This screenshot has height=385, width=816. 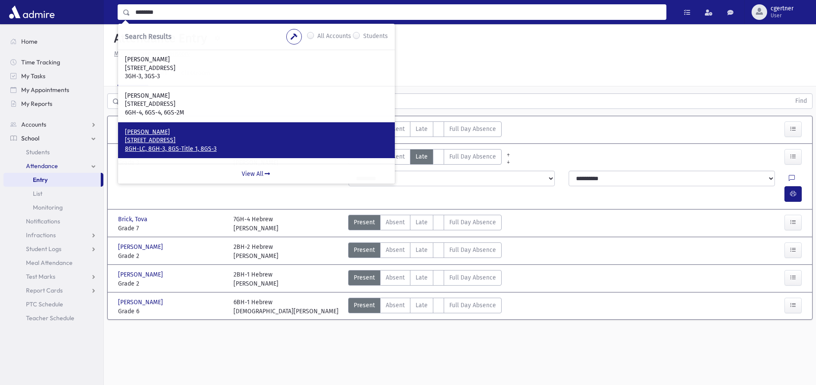 I want to click on a: My Reports, so click(x=53, y=104).